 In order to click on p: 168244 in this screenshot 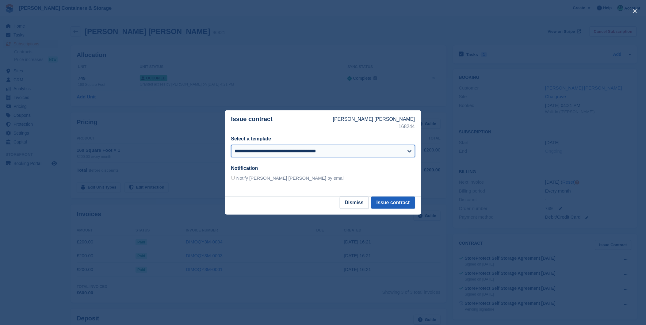, I will do `click(374, 127)`.